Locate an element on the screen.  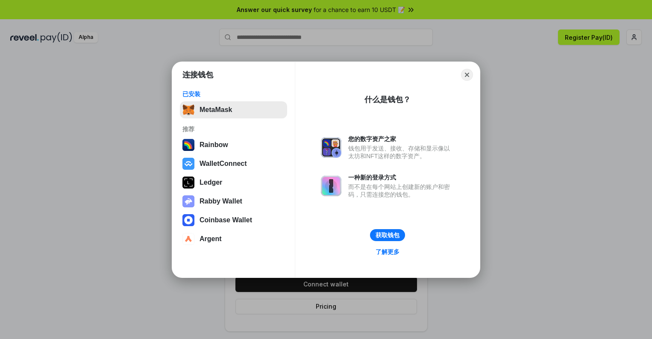
div: 您的数字资产之家 is located at coordinates (401, 139).